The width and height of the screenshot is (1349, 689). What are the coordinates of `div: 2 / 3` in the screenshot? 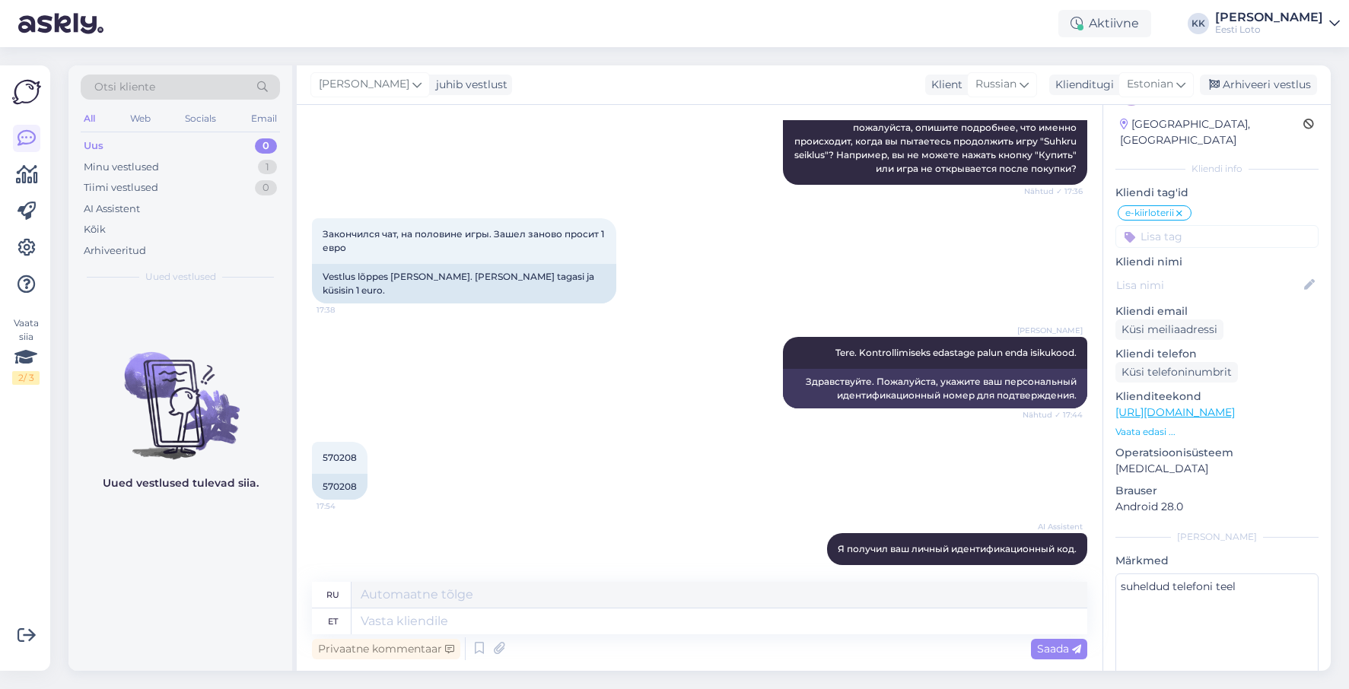 It's located at (26, 378).